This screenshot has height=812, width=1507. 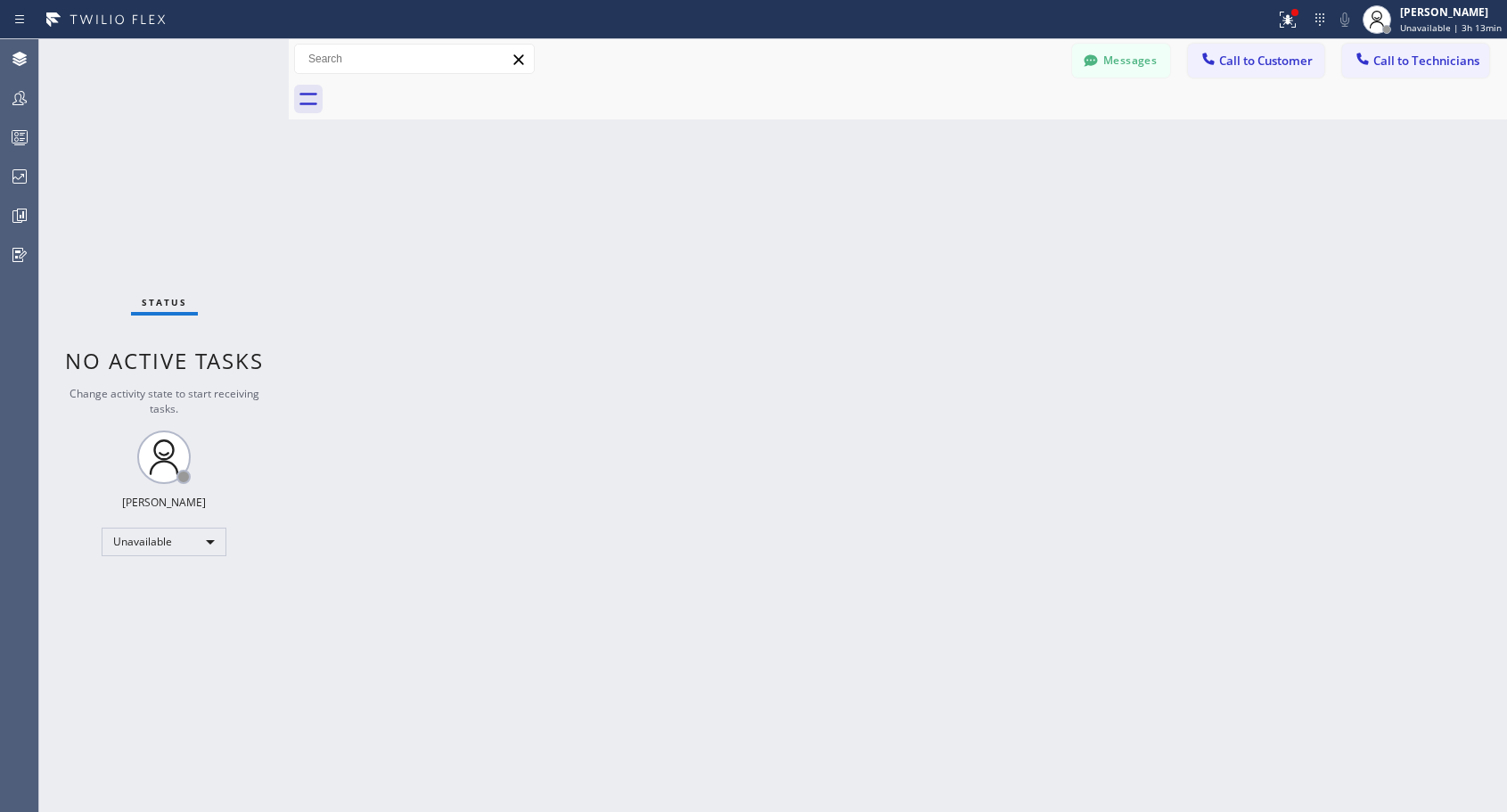 I want to click on span: Call to Technicians, so click(x=1426, y=60).